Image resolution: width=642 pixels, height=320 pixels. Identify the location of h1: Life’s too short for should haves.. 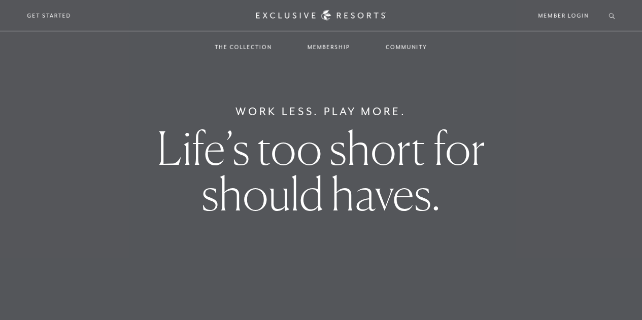
(321, 171).